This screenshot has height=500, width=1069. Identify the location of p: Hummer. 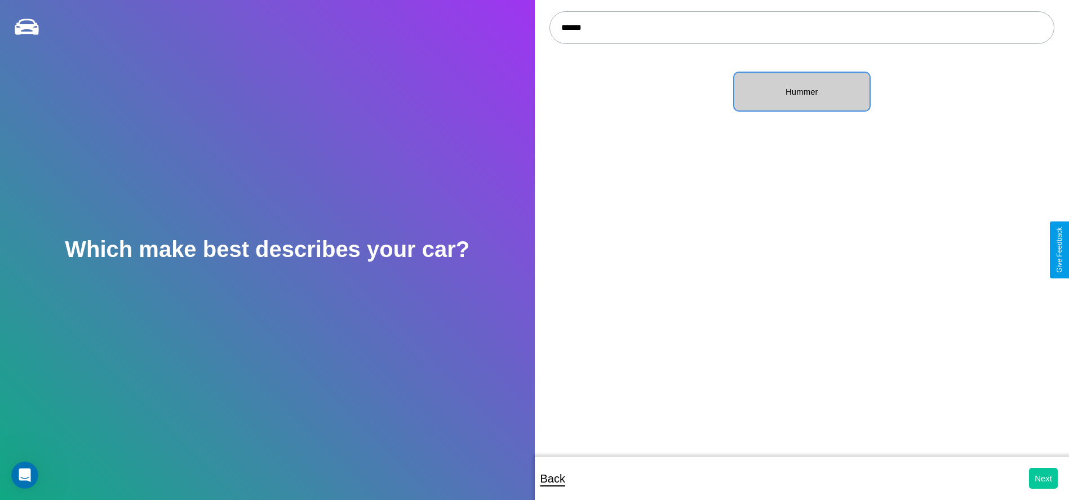
(802, 91).